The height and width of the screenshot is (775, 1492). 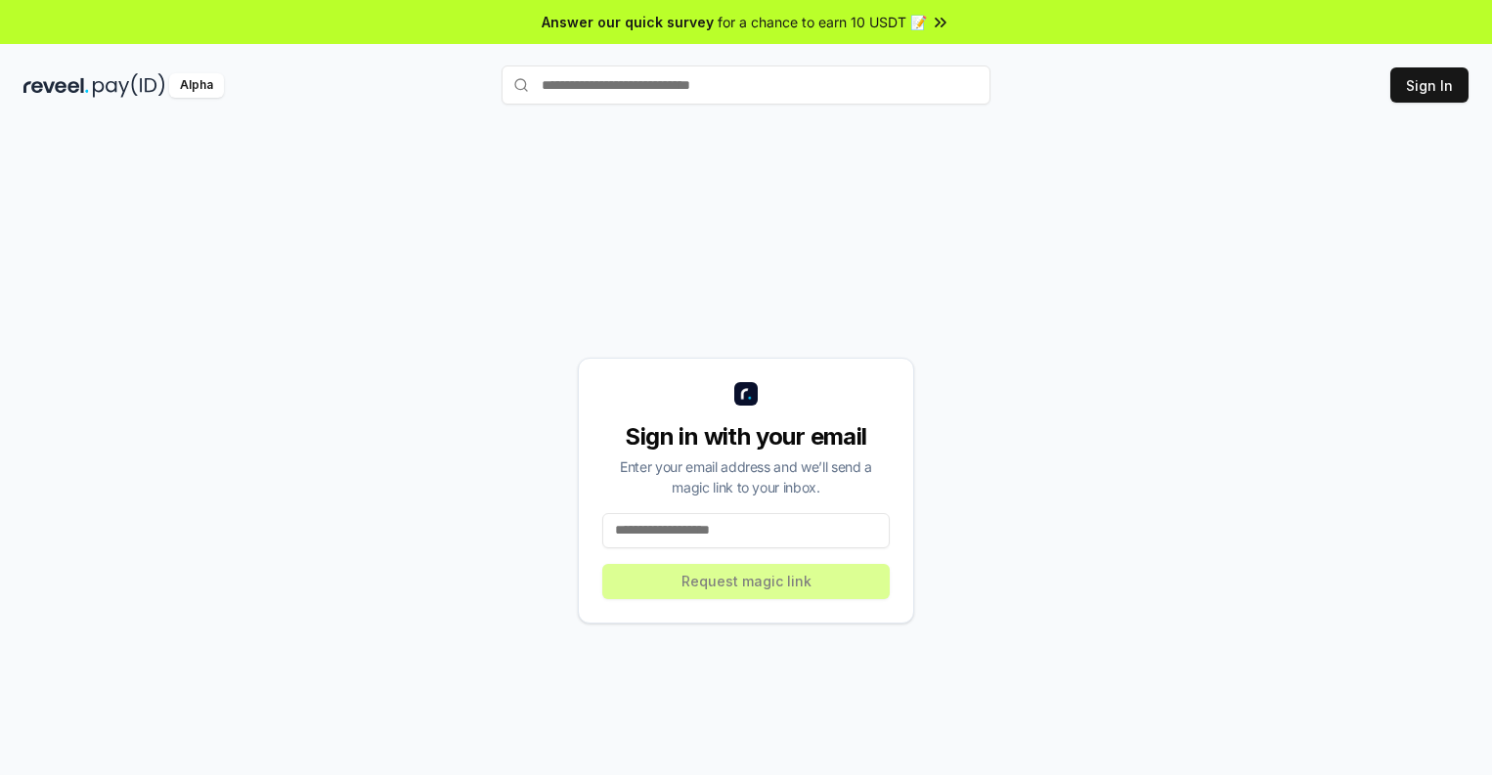 I want to click on img: pay_id, so click(x=129, y=85).